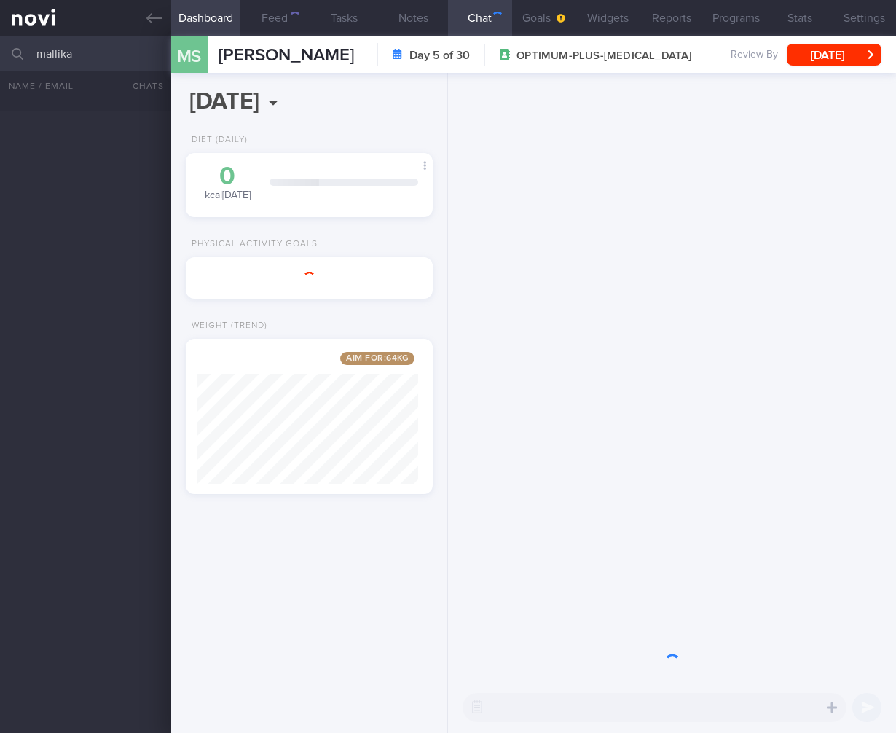 Image resolution: width=896 pixels, height=733 pixels. Describe the element at coordinates (378, 359) in the screenshot. I see `span: Aim for: 64 kg` at that location.